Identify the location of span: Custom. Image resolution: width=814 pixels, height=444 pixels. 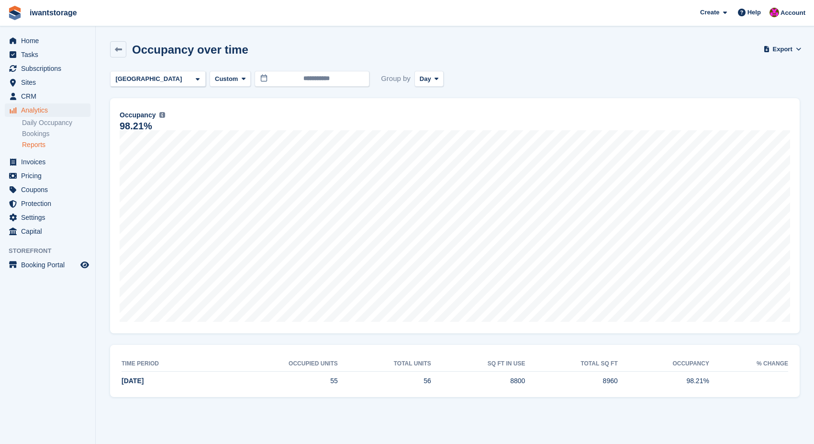
(226, 79).